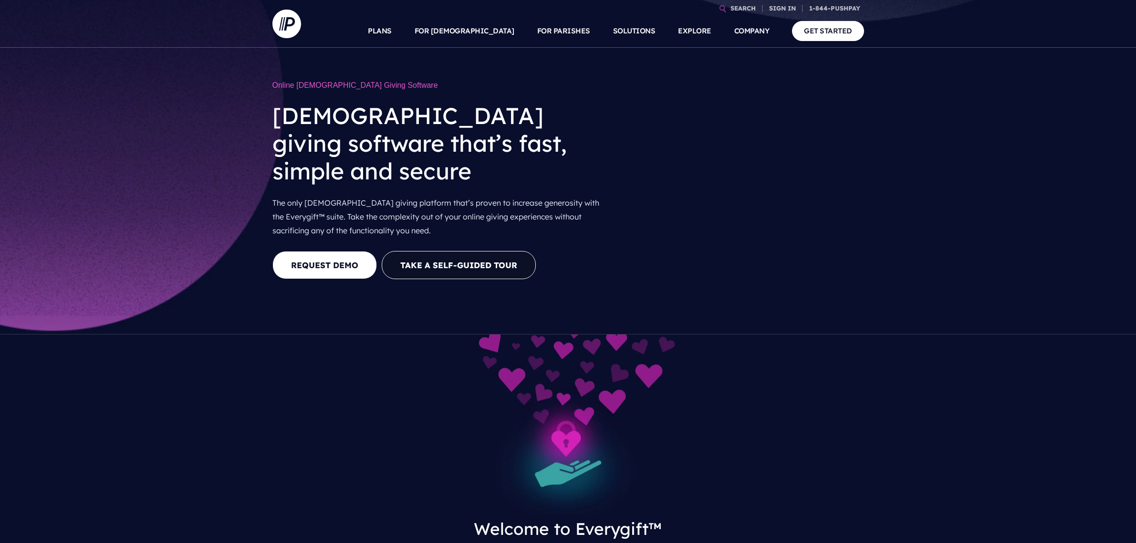 The width and height of the screenshot is (1136, 543). I want to click on a: PLANS, so click(380, 31).